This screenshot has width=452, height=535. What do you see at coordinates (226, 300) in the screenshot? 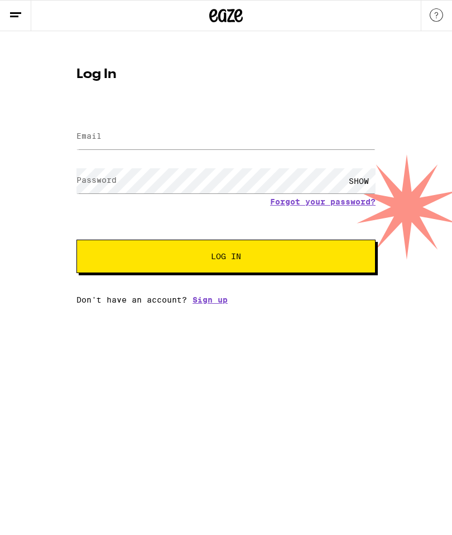
I see `div: Don't have an account?` at bounding box center [226, 300].